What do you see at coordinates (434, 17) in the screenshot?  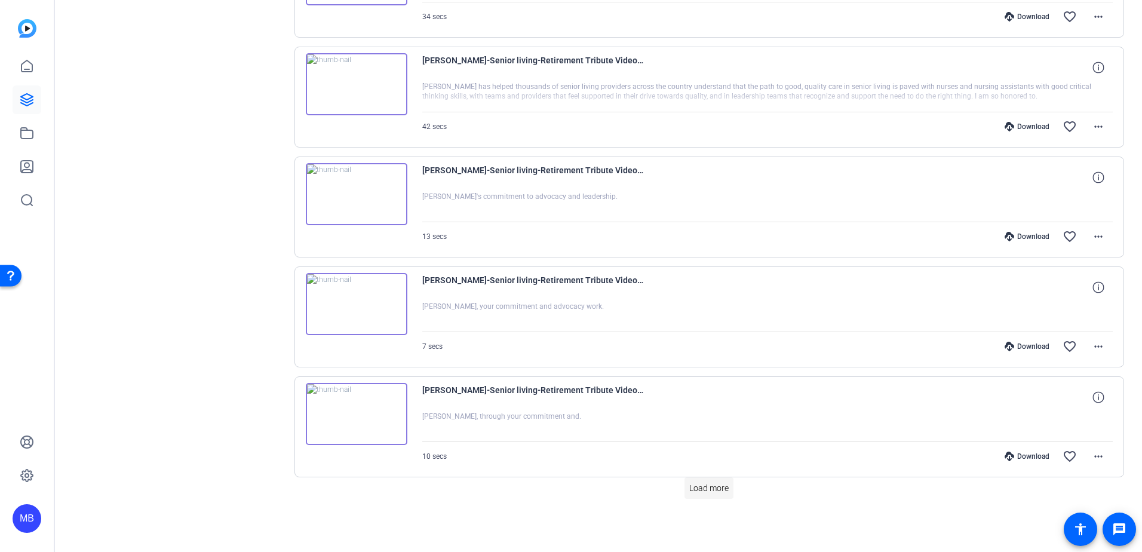 I see `span: 34 secs` at bounding box center [434, 17].